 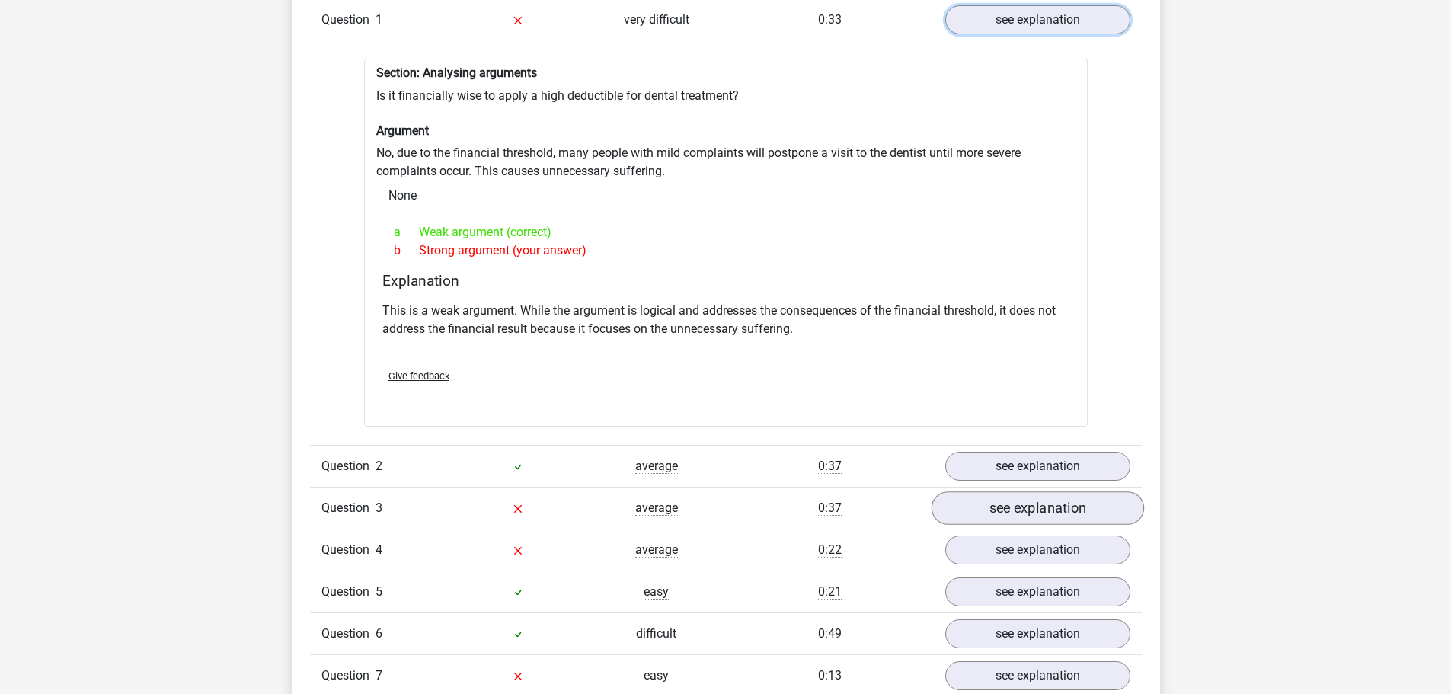 What do you see at coordinates (378, 549) in the screenshot?
I see `span: 4` at bounding box center [378, 549].